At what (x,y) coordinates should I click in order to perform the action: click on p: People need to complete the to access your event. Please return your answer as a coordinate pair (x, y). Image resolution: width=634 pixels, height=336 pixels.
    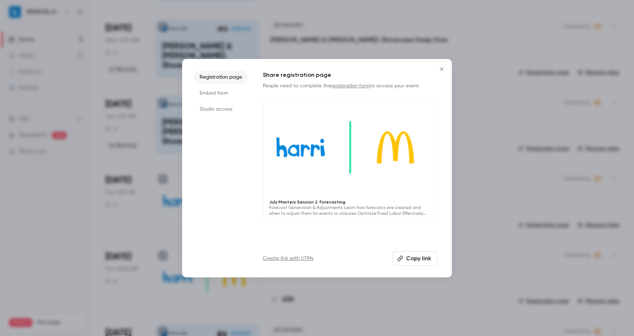
    Looking at the image, I should click on (350, 86).